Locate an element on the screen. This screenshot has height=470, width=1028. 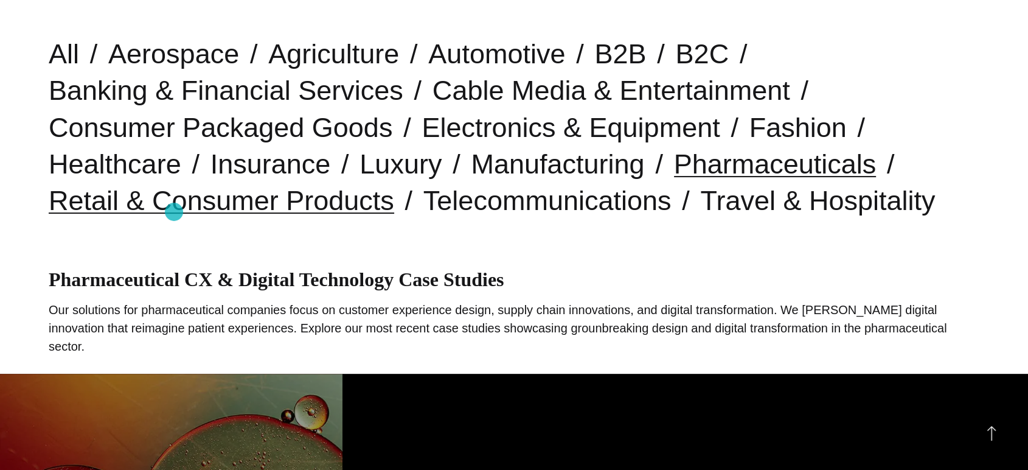
a: Healthcare is located at coordinates (115, 164).